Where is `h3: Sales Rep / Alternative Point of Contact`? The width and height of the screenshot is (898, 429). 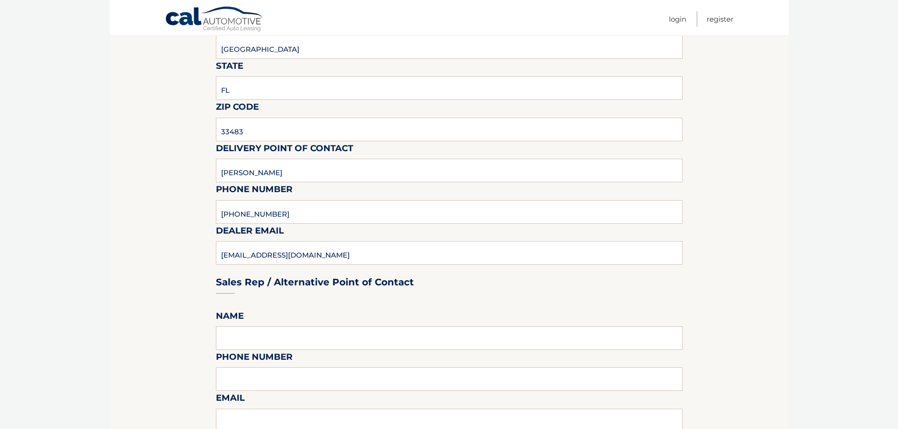 h3: Sales Rep / Alternative Point of Contact is located at coordinates (315, 282).